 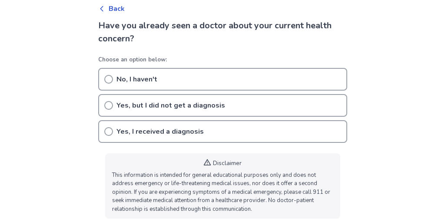 What do you see at coordinates (227, 163) in the screenshot?
I see `p: Disclaimer` at bounding box center [227, 163].